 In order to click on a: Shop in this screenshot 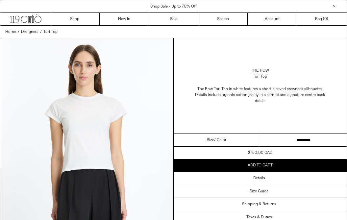, I will do `click(75, 19)`.